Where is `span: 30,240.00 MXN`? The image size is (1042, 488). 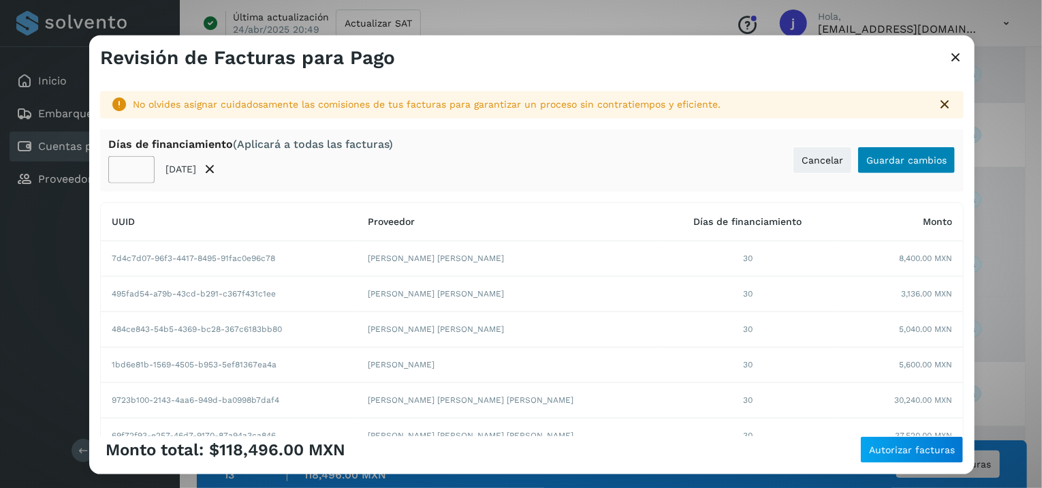 span: 30,240.00 MXN is located at coordinates (923, 400).